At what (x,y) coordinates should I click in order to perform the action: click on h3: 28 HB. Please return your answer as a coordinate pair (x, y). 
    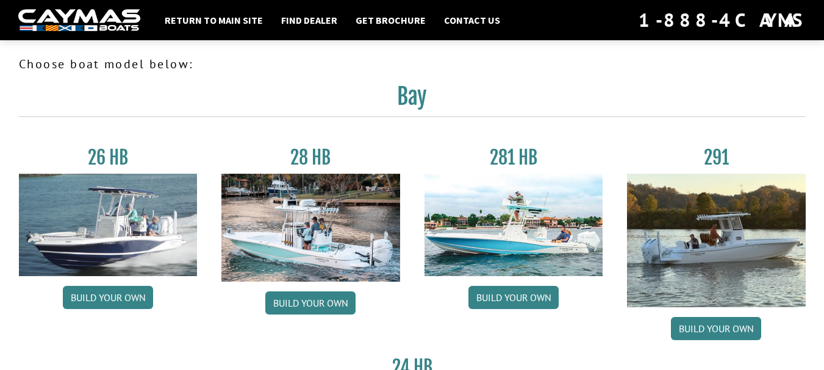
    Looking at the image, I should click on (310, 157).